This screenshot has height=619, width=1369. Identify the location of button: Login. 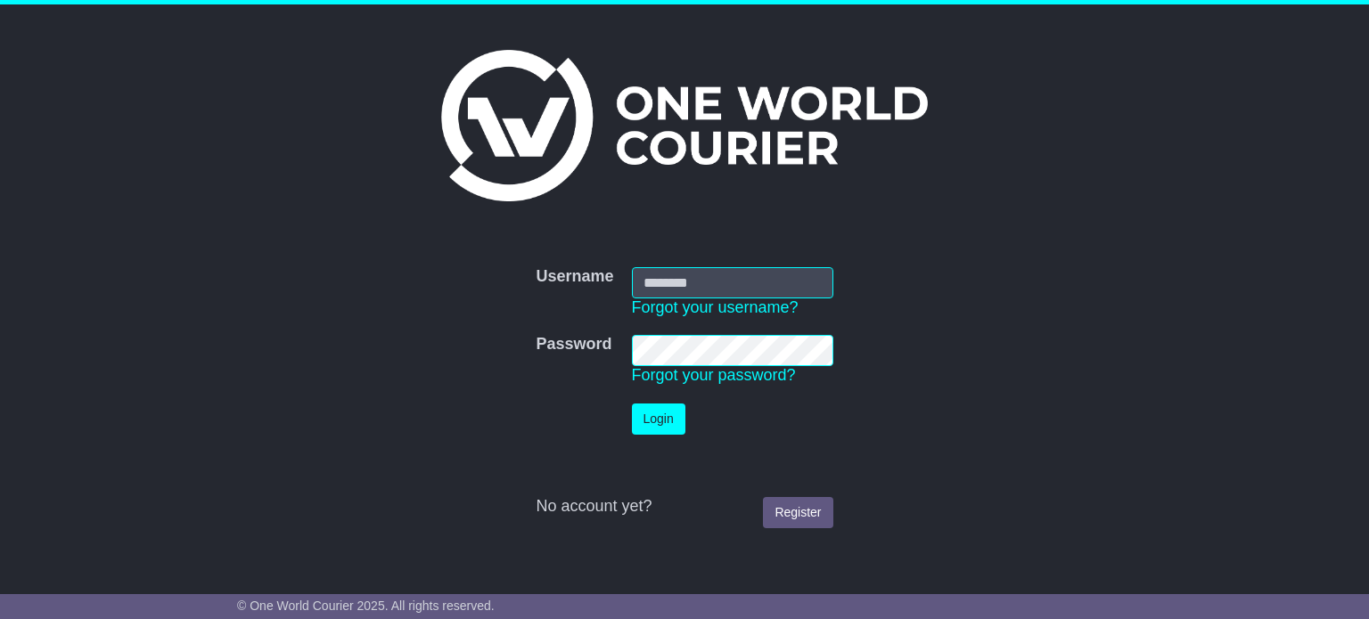
(659, 419).